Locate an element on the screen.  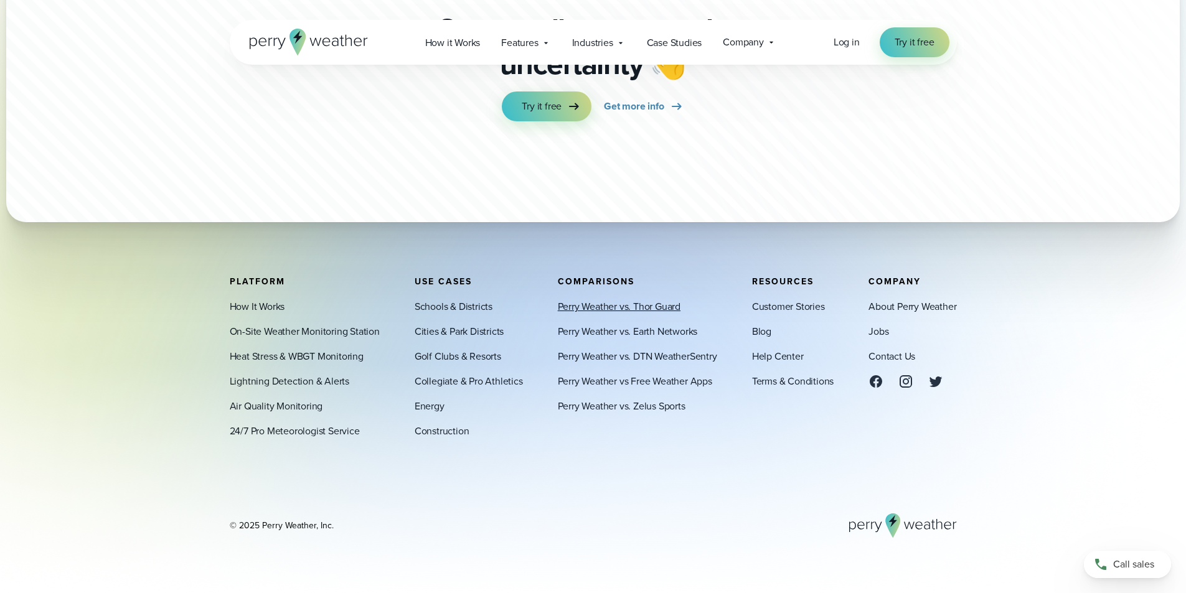
span: Comparisons is located at coordinates (596, 281).